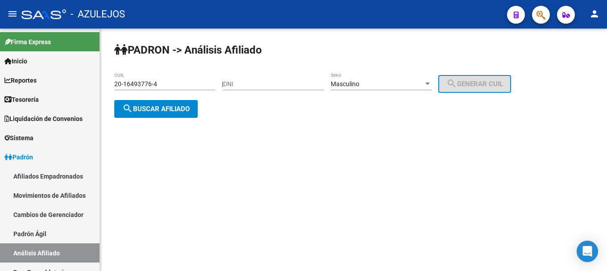  Describe the element at coordinates (345, 84) in the screenshot. I see `span: Masculino` at that location.